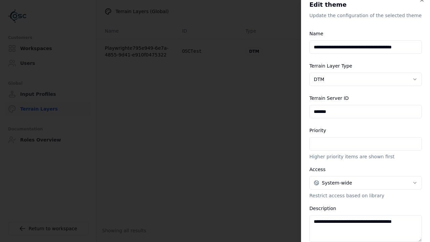 Image resolution: width=430 pixels, height=242 pixels. What do you see at coordinates (329, 98) in the screenshot?
I see `label: Terrain Server ID` at bounding box center [329, 98].